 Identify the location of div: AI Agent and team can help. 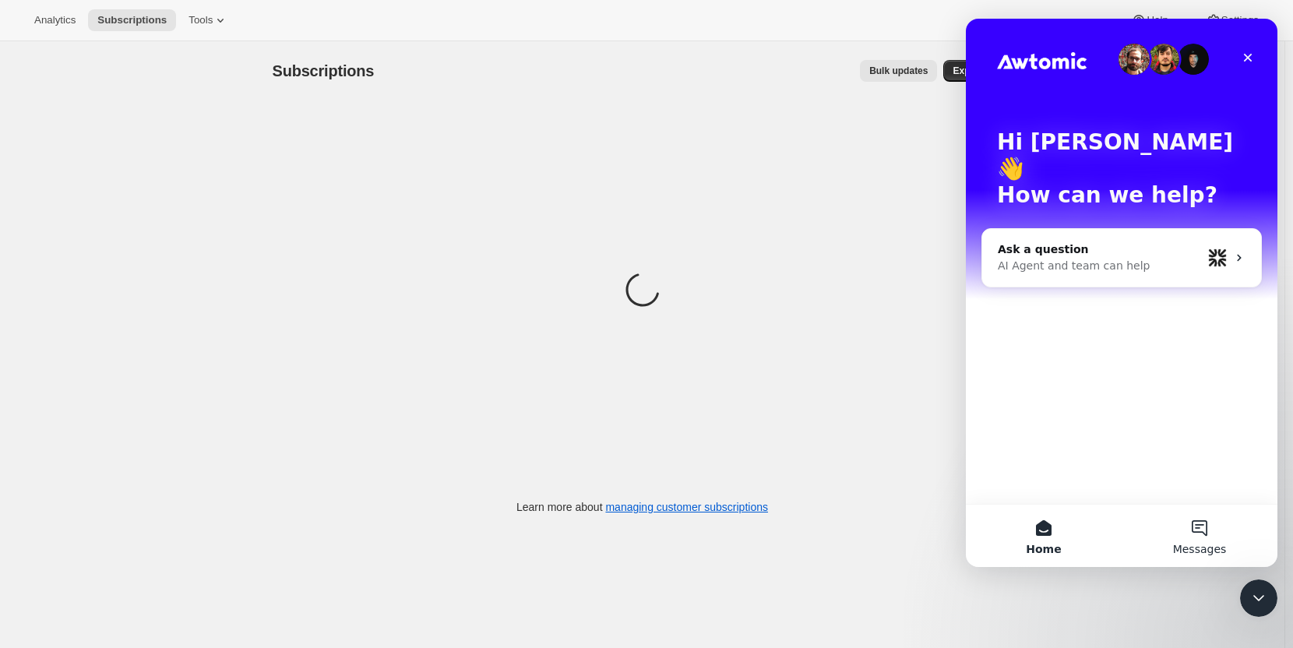
(134, 247).